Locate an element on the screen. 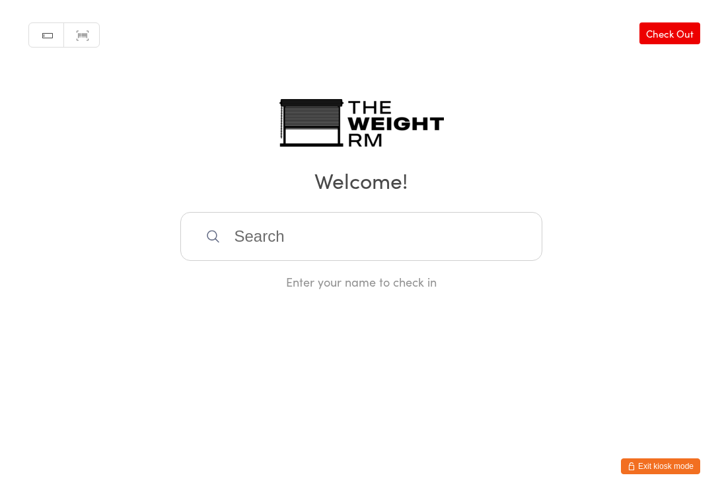 This screenshot has width=722, height=496. a: Check Out is located at coordinates (670, 33).